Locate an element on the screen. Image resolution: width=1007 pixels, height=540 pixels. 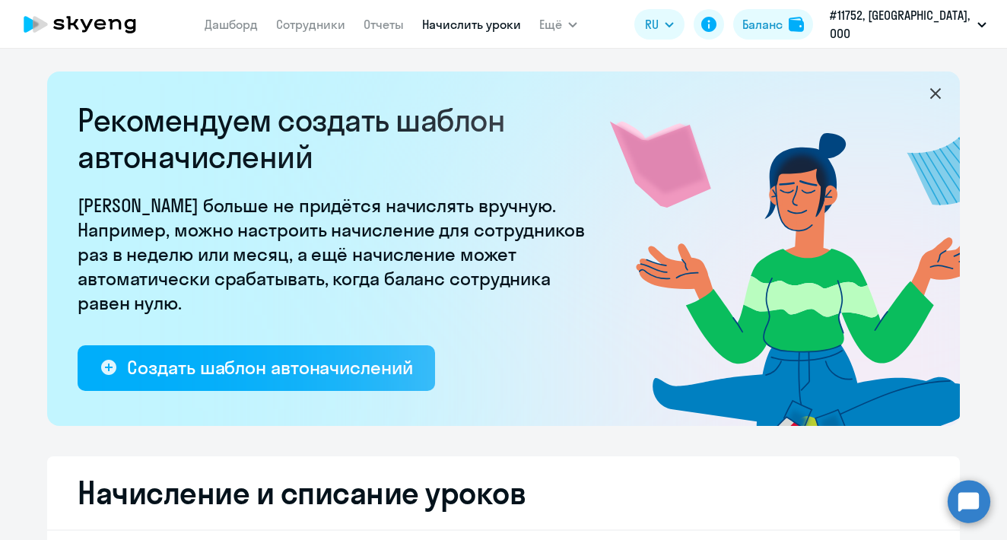
div: Создать шаблон автоначислений is located at coordinates (269, 368).